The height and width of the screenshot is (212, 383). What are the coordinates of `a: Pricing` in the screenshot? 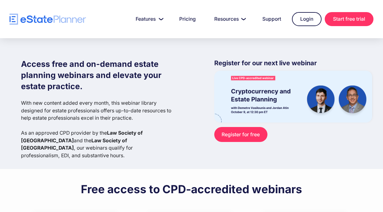 It's located at (188, 19).